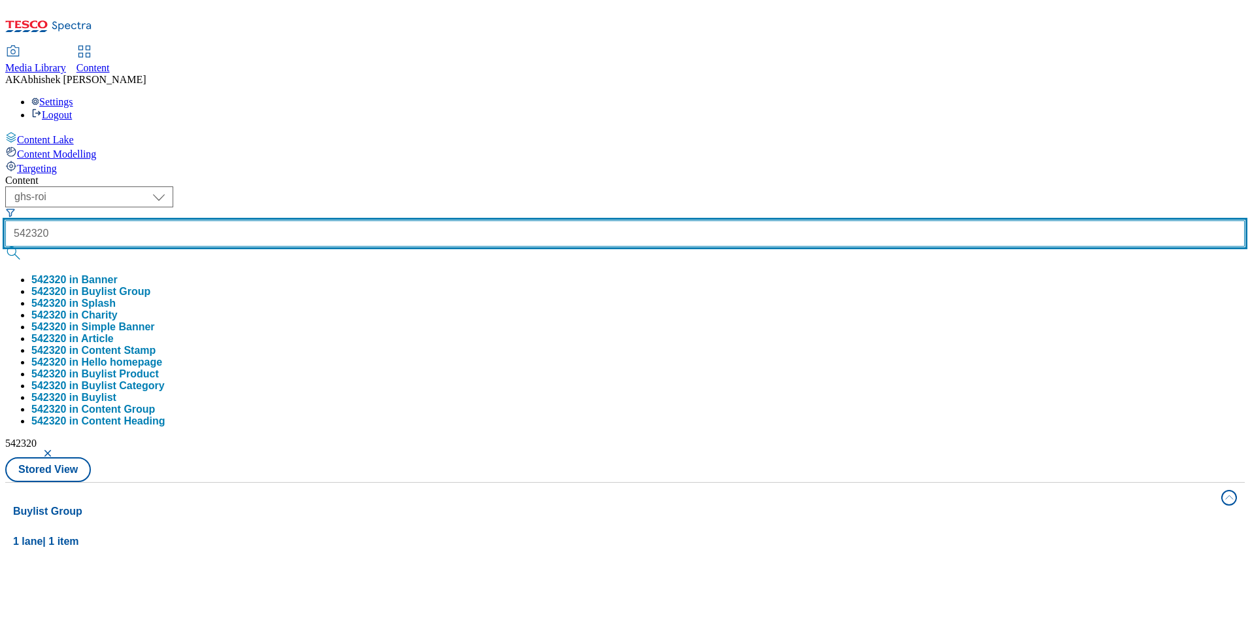 The height and width of the screenshot is (624, 1250). What do you see at coordinates (98, 421) in the screenshot?
I see `button: 542320 in Content Heading` at bounding box center [98, 421].